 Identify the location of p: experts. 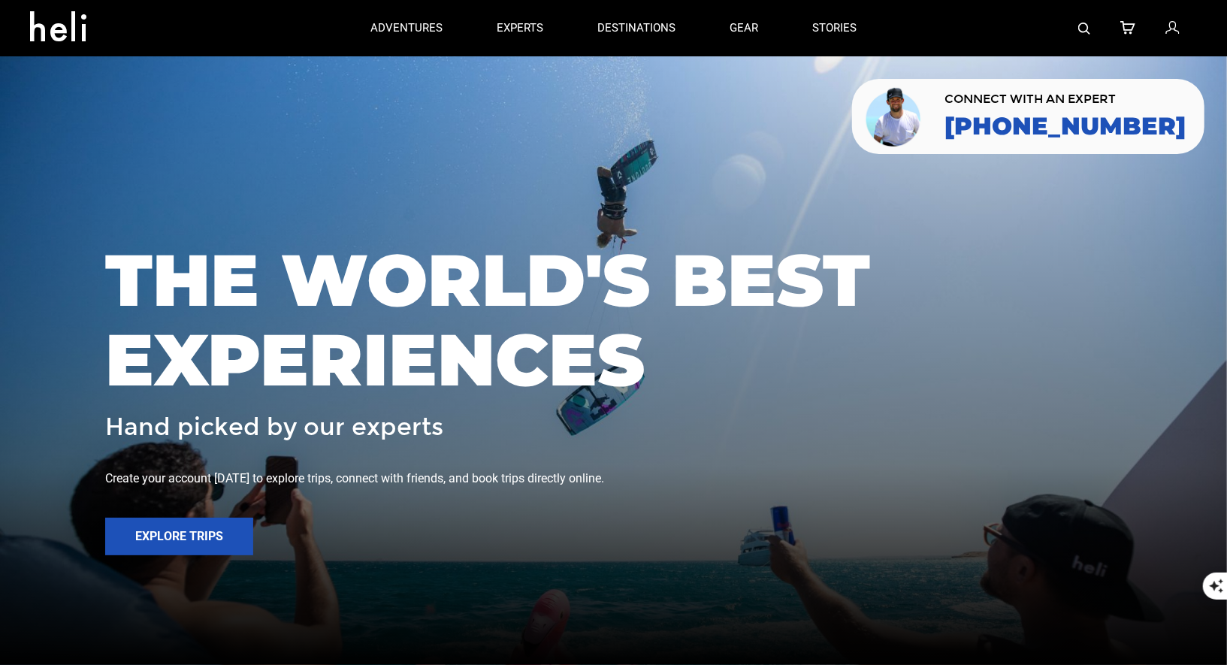
(520, 28).